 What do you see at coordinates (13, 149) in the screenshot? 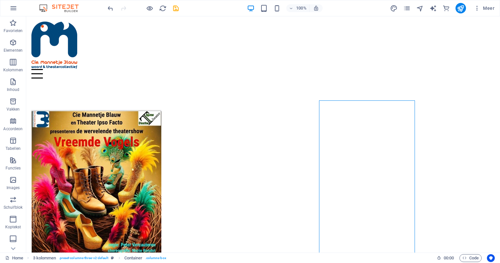
I see `p: Tabellen` at bounding box center [13, 149].